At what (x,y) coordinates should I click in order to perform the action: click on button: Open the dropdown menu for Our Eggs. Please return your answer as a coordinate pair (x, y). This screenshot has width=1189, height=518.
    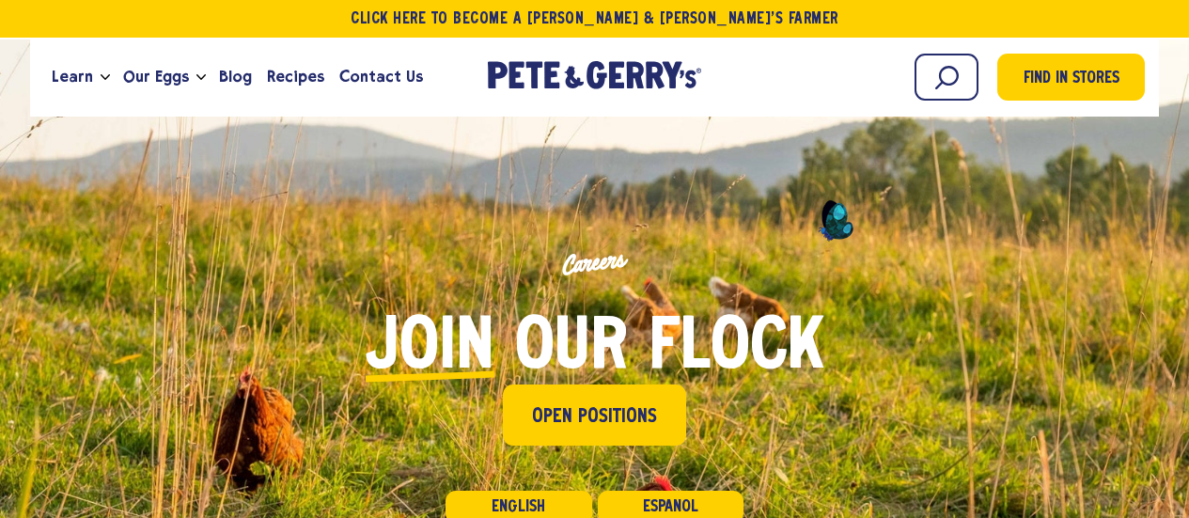
    Looking at the image, I should click on (201, 77).